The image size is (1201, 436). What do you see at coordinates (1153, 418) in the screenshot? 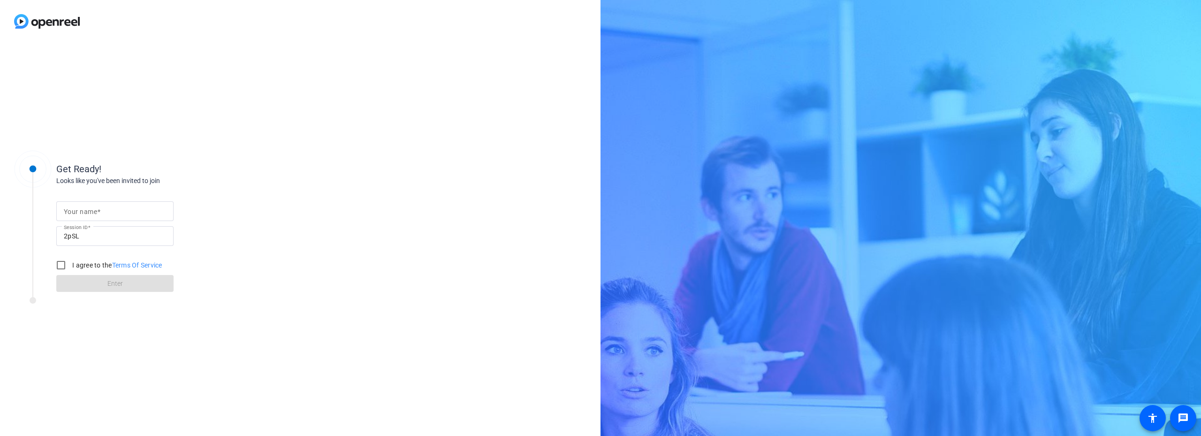
I see `mat-icon: accessibility` at bounding box center [1153, 418].